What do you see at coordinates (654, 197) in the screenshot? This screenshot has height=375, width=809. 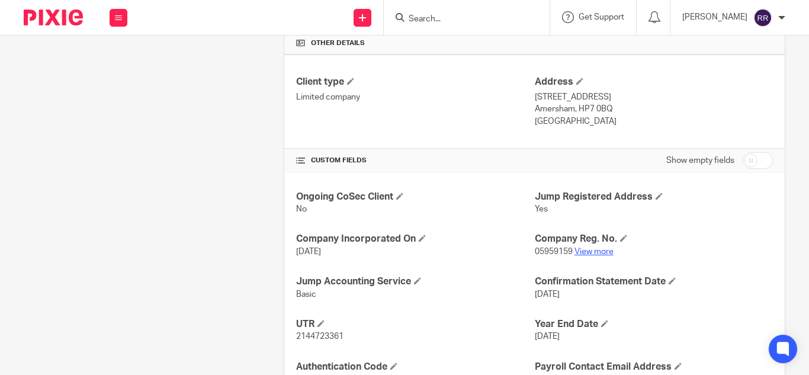 I see `h4: Jump Registered Address` at bounding box center [654, 197].